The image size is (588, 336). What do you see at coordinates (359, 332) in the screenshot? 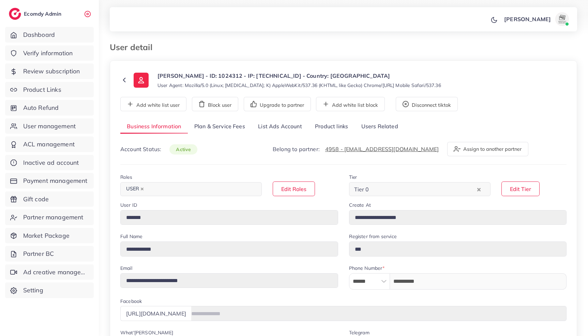
I see `label: Telegram` at bounding box center [359, 332].